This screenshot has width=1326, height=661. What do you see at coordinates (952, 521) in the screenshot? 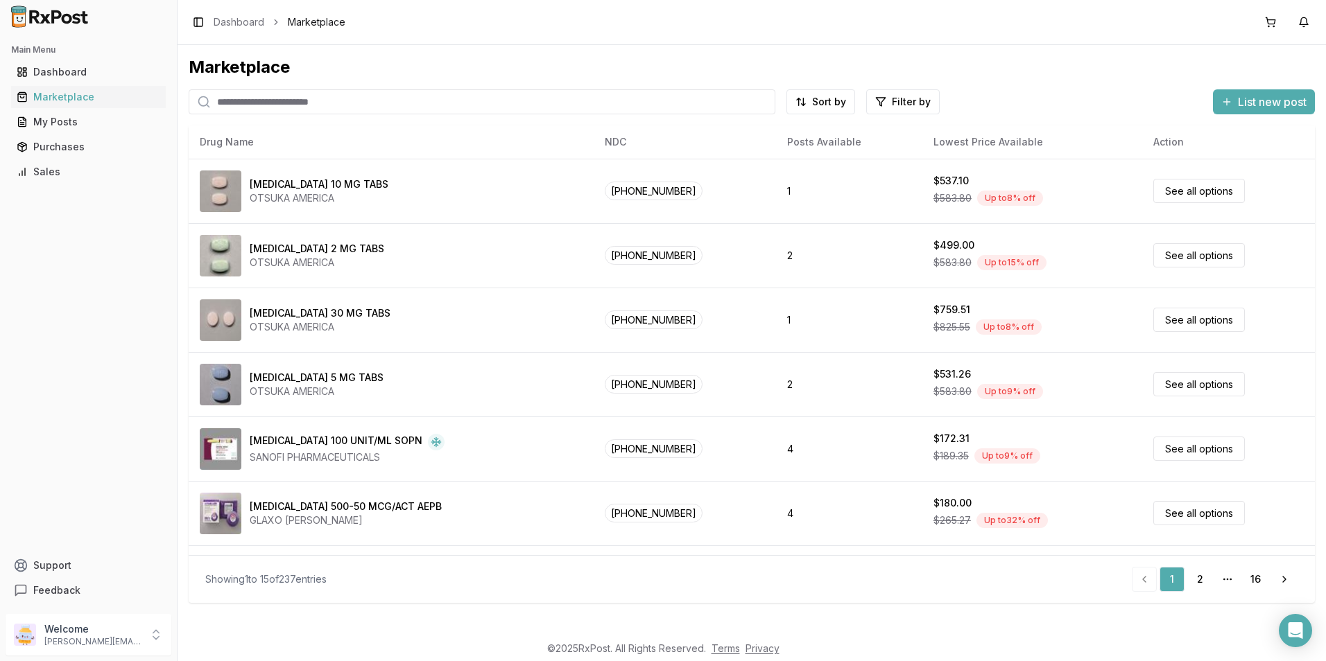
I see `span: $265.27` at bounding box center [952, 521].